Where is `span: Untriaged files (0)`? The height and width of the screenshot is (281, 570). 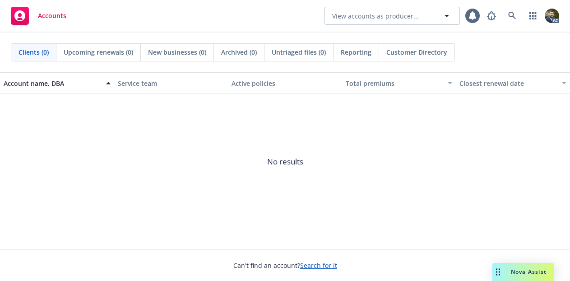 span: Untriaged files (0) is located at coordinates (299, 52).